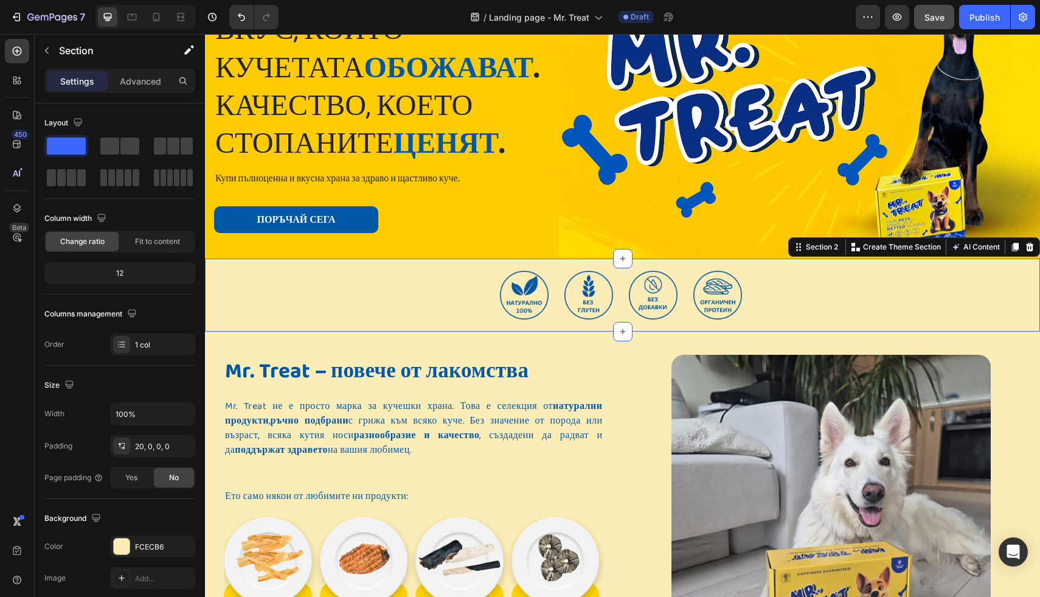 This screenshot has height=597, width=1040. Describe the element at coordinates (209, 394) in the screenshot. I see `span: Mr. Treat не е просто марка за кучешки храна. Това е селекция от , с грижа към всяко куче. Без зн...` at that location.